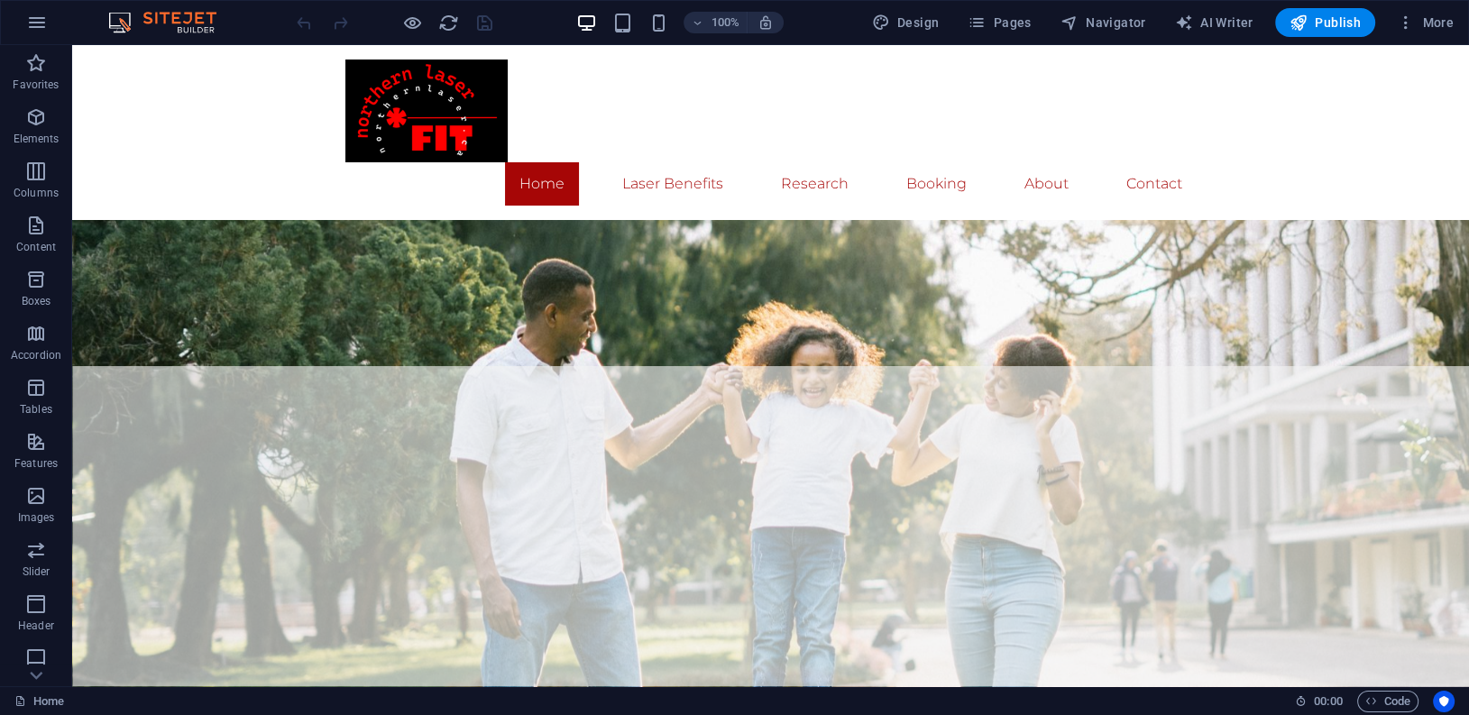 This screenshot has width=1469, height=715. What do you see at coordinates (905, 23) in the screenshot?
I see `button: Design` at bounding box center [905, 23].